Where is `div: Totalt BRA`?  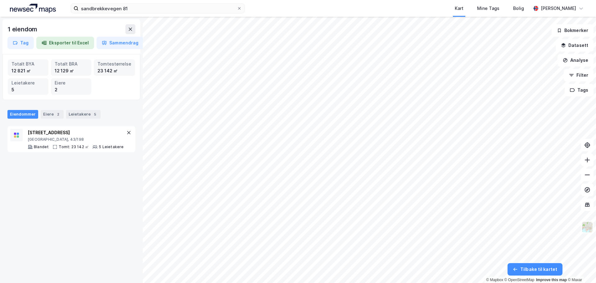
div: Totalt BRA is located at coordinates (71, 64).